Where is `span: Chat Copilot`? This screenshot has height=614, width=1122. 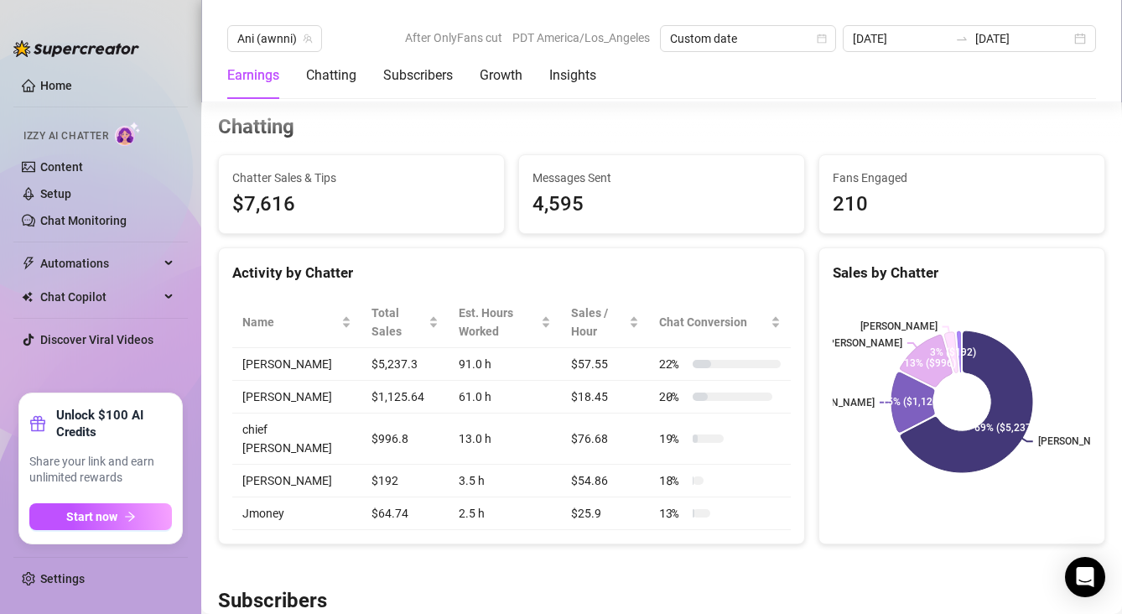 span: Chat Copilot is located at coordinates (100, 297).